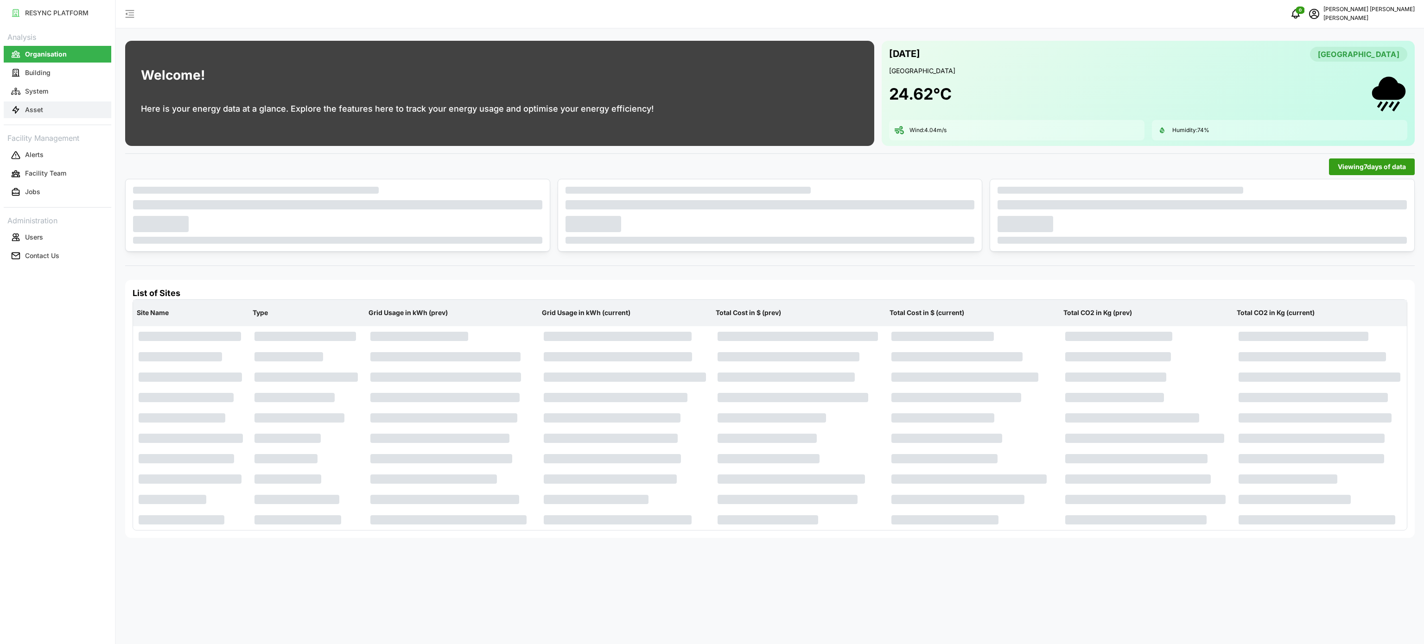 Image resolution: width=1424 pixels, height=644 pixels. Describe the element at coordinates (38, 73) in the screenshot. I see `p: Building` at that location.